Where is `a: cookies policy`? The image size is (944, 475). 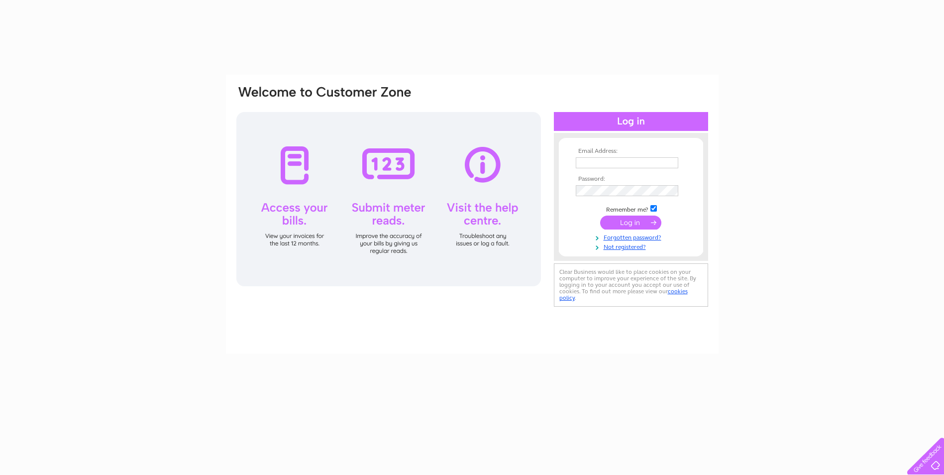 a: cookies policy is located at coordinates (624, 294).